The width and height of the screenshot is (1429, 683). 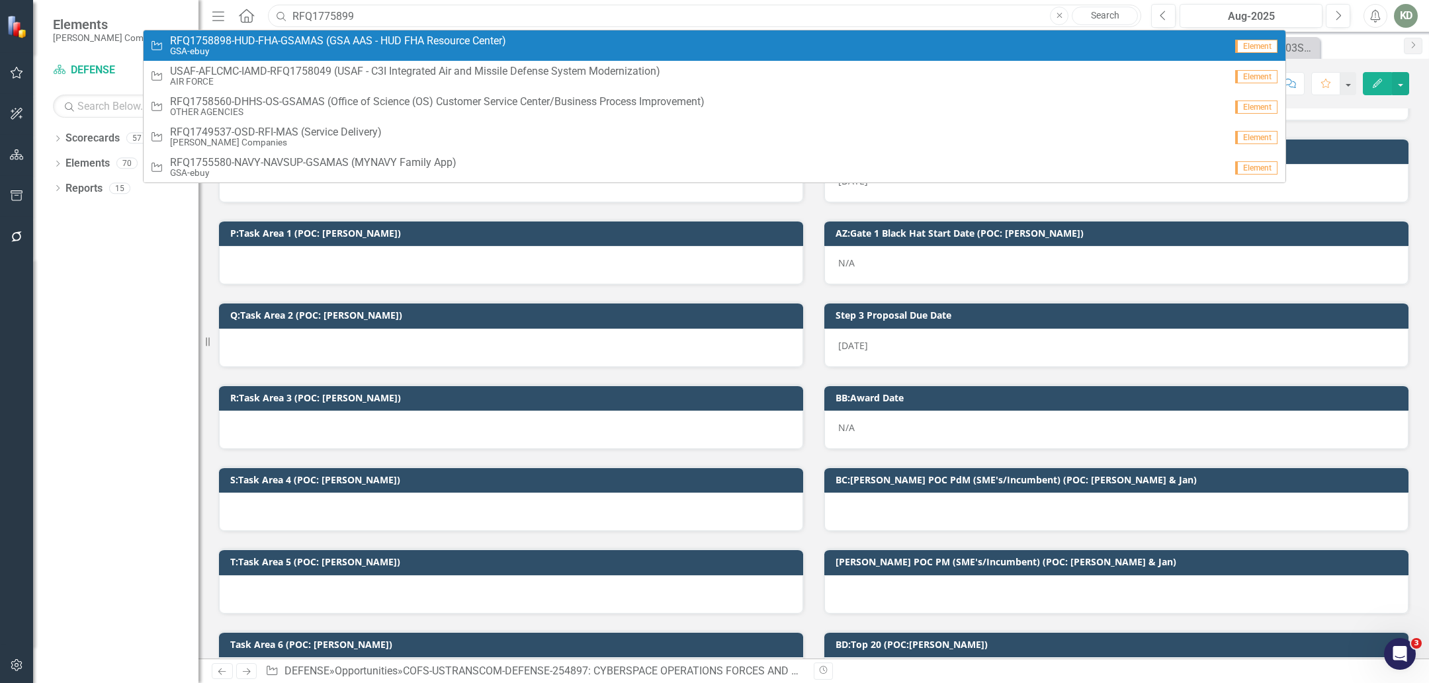 I want to click on h3: Step 3 Proposal Due Date, so click(x=1119, y=315).